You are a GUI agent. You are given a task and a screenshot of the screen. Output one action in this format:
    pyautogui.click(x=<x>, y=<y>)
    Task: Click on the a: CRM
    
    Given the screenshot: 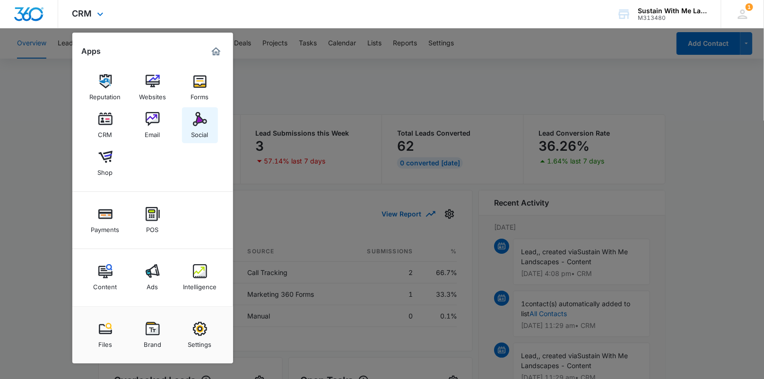 What is the action you would take?
    pyautogui.click(x=105, y=125)
    